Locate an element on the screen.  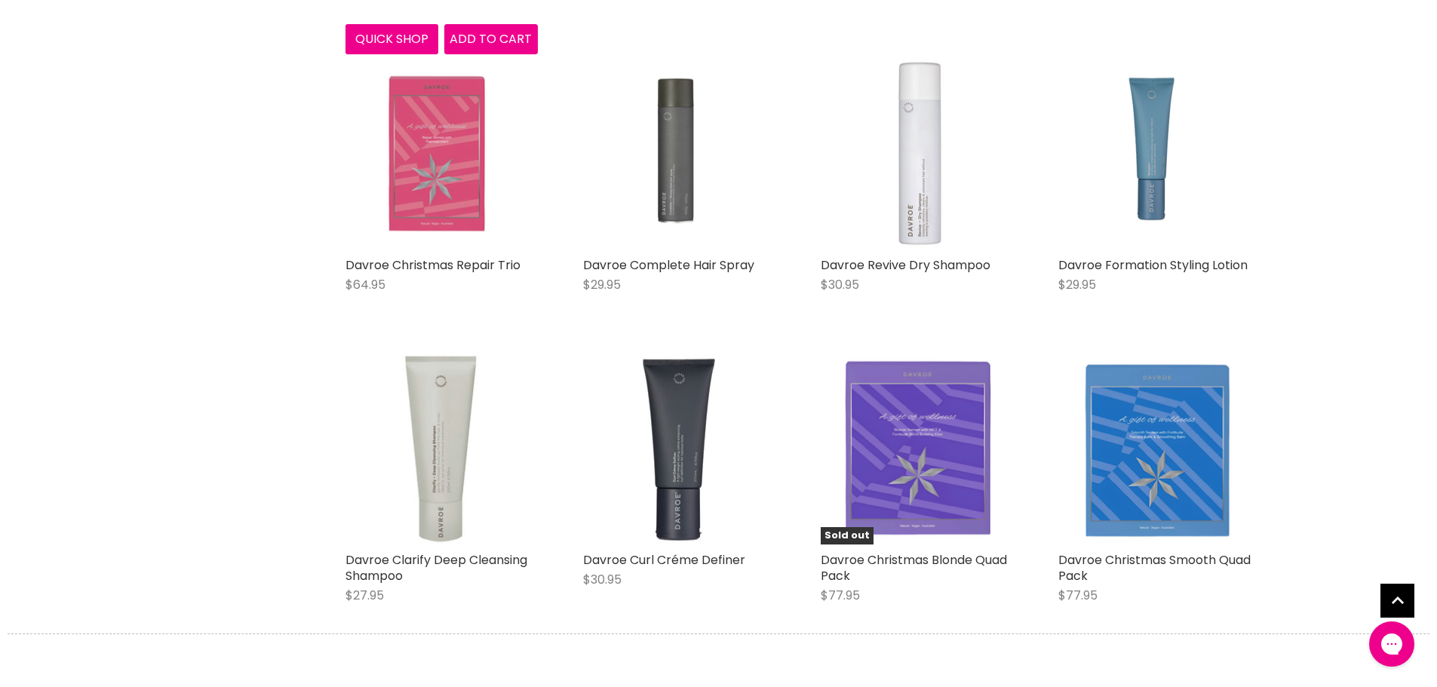
button: Quick shop is located at coordinates (392, 39).